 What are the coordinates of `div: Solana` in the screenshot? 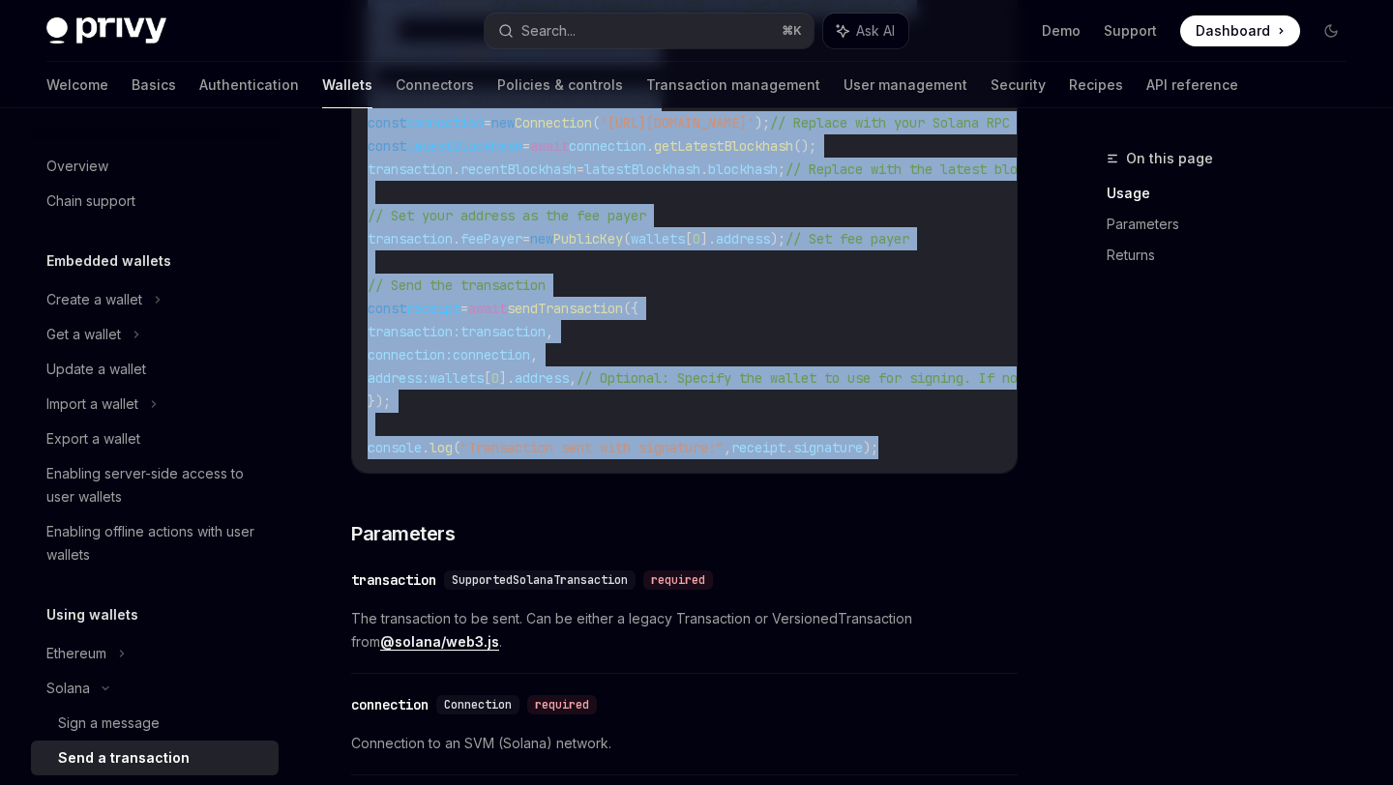 It's located at (68, 689).